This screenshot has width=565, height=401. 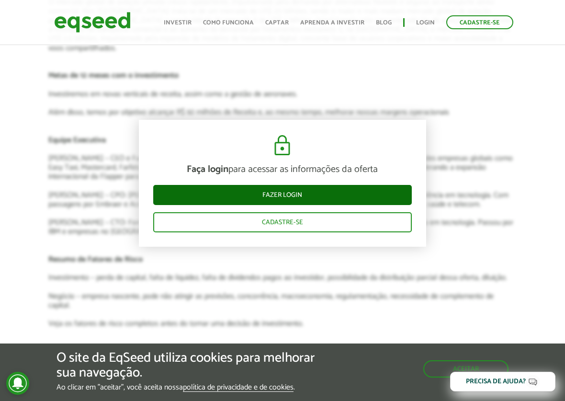 What do you see at coordinates (178, 23) in the screenshot?
I see `a: Investir` at bounding box center [178, 23].